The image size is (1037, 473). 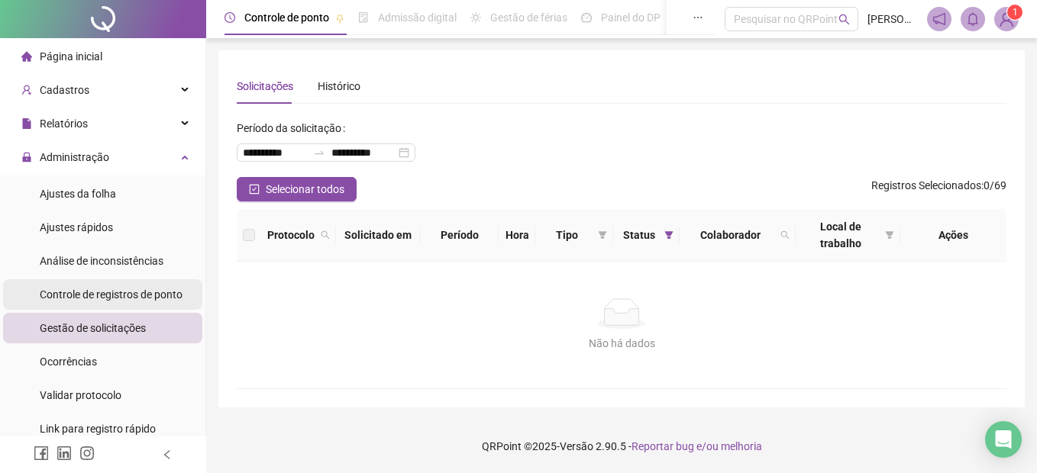 I want to click on div: Solicitações, so click(x=265, y=86).